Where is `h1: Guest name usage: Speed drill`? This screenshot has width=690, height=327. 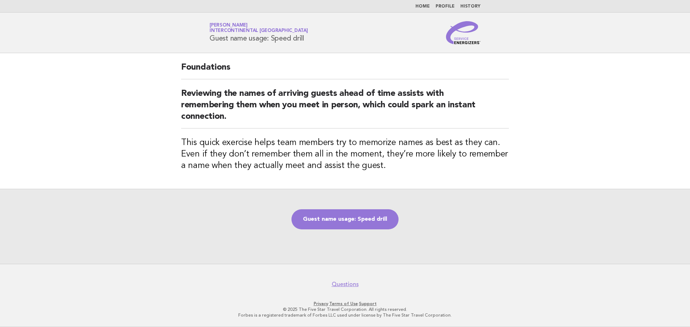 h1: Guest name usage: Speed drill is located at coordinates (259, 33).